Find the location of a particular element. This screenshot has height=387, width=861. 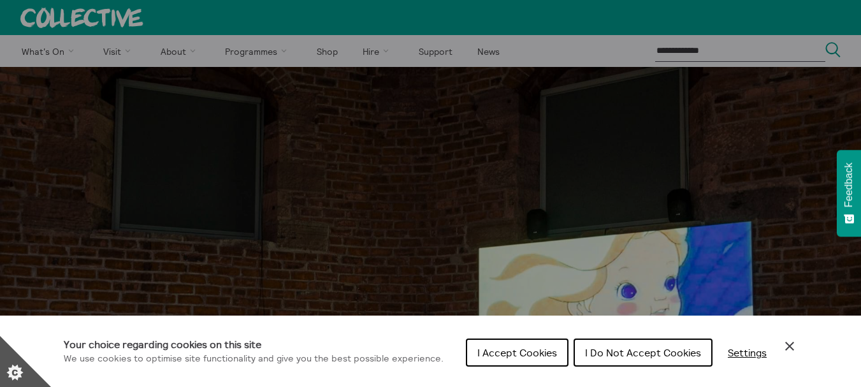

span: Feedback is located at coordinates (849, 185).